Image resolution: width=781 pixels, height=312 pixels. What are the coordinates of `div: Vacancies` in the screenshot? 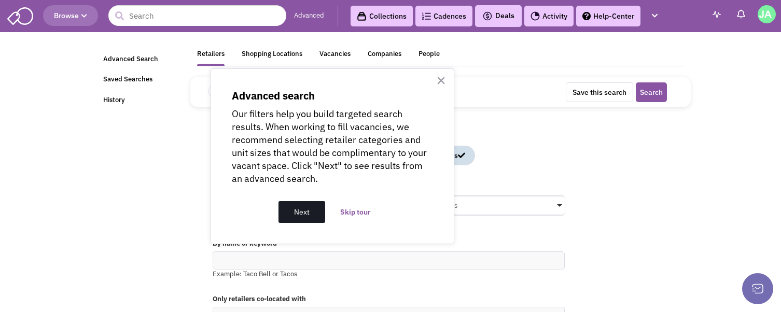 It's located at (335, 55).